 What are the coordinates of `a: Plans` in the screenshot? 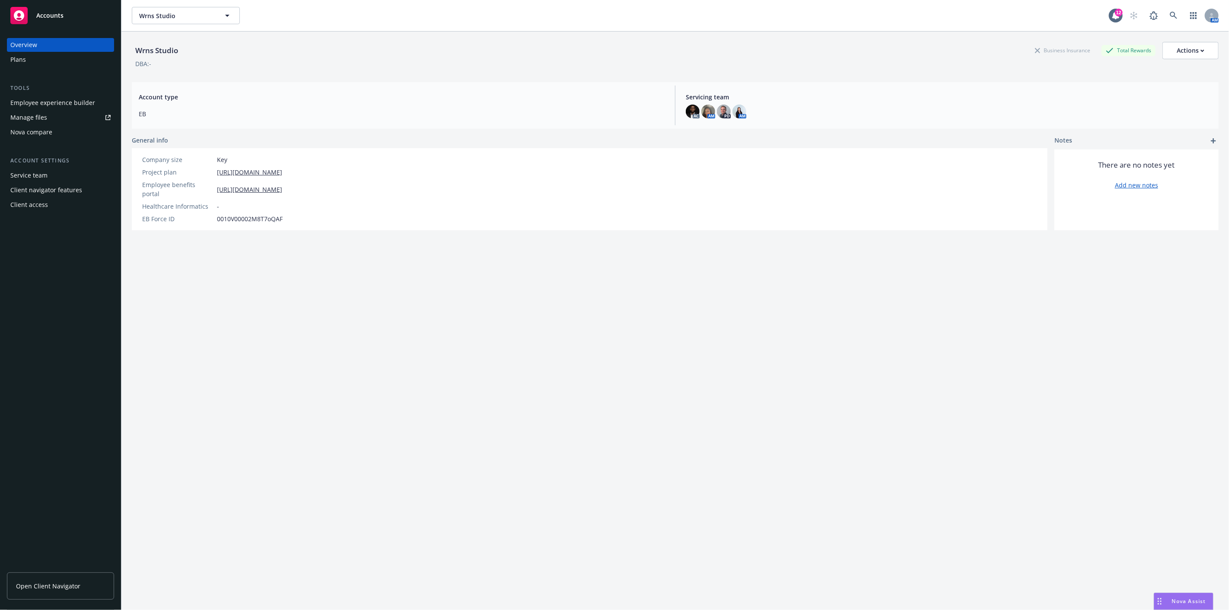 It's located at (61, 60).